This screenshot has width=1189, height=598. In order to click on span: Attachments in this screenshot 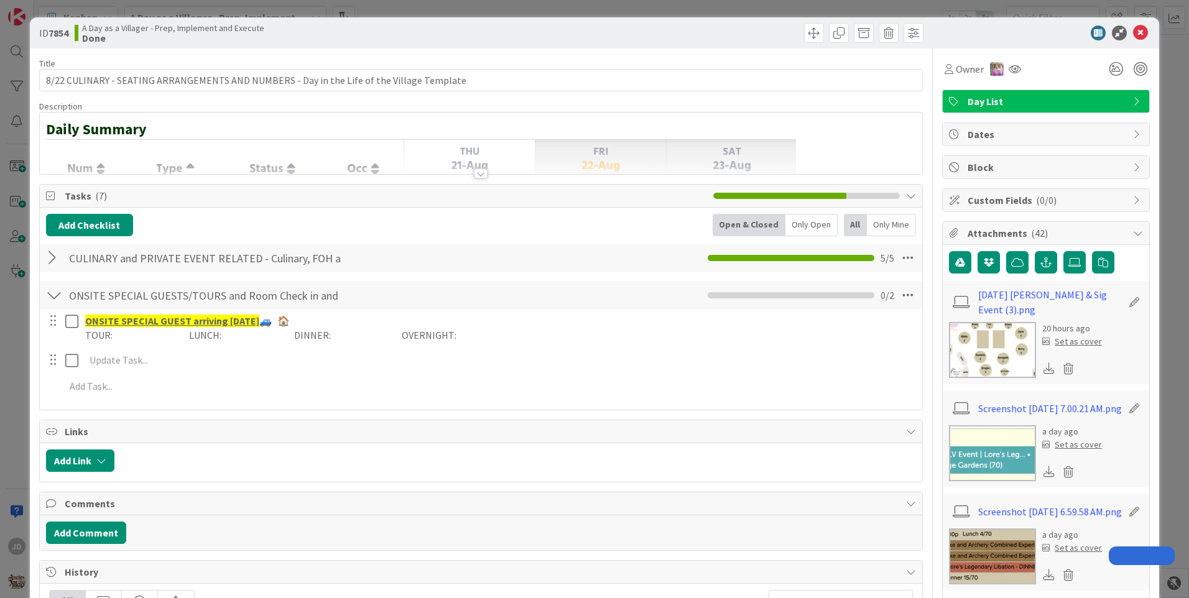, I will do `click(1047, 233)`.